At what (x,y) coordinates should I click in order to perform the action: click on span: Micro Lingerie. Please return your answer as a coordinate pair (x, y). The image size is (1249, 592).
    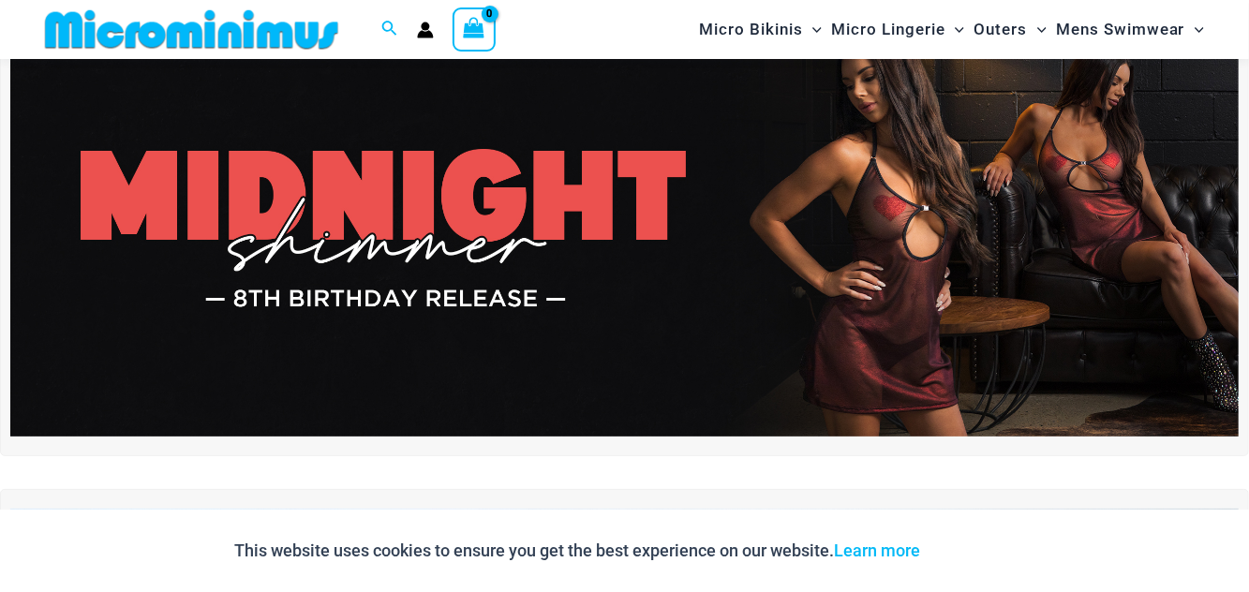
    Looking at the image, I should click on (888, 29).